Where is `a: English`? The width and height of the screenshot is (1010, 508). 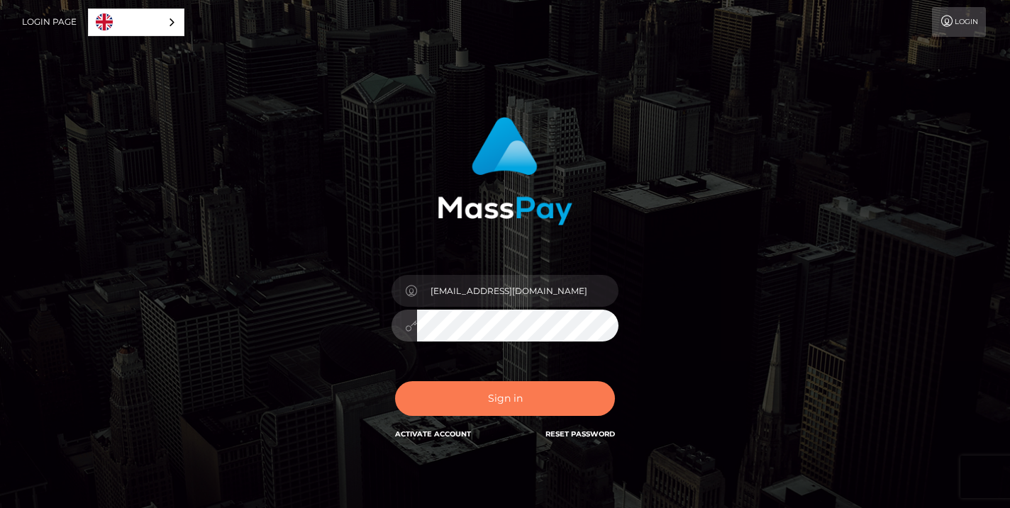 a: English is located at coordinates (136, 22).